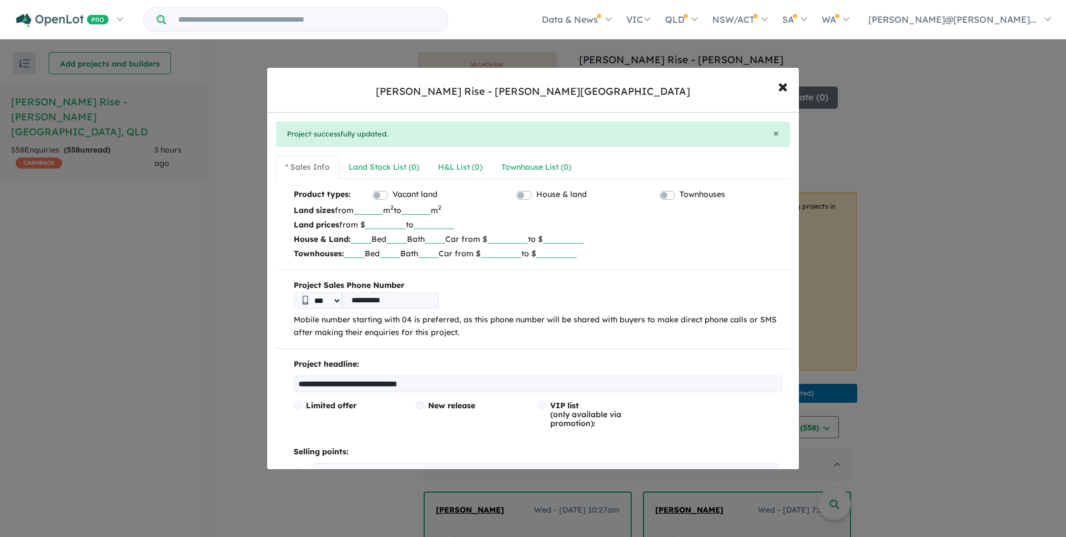 Image resolution: width=1066 pixels, height=537 pixels. What do you see at coordinates (62, 20) in the screenshot?
I see `img: Openlot PRO Logo White` at bounding box center [62, 20].